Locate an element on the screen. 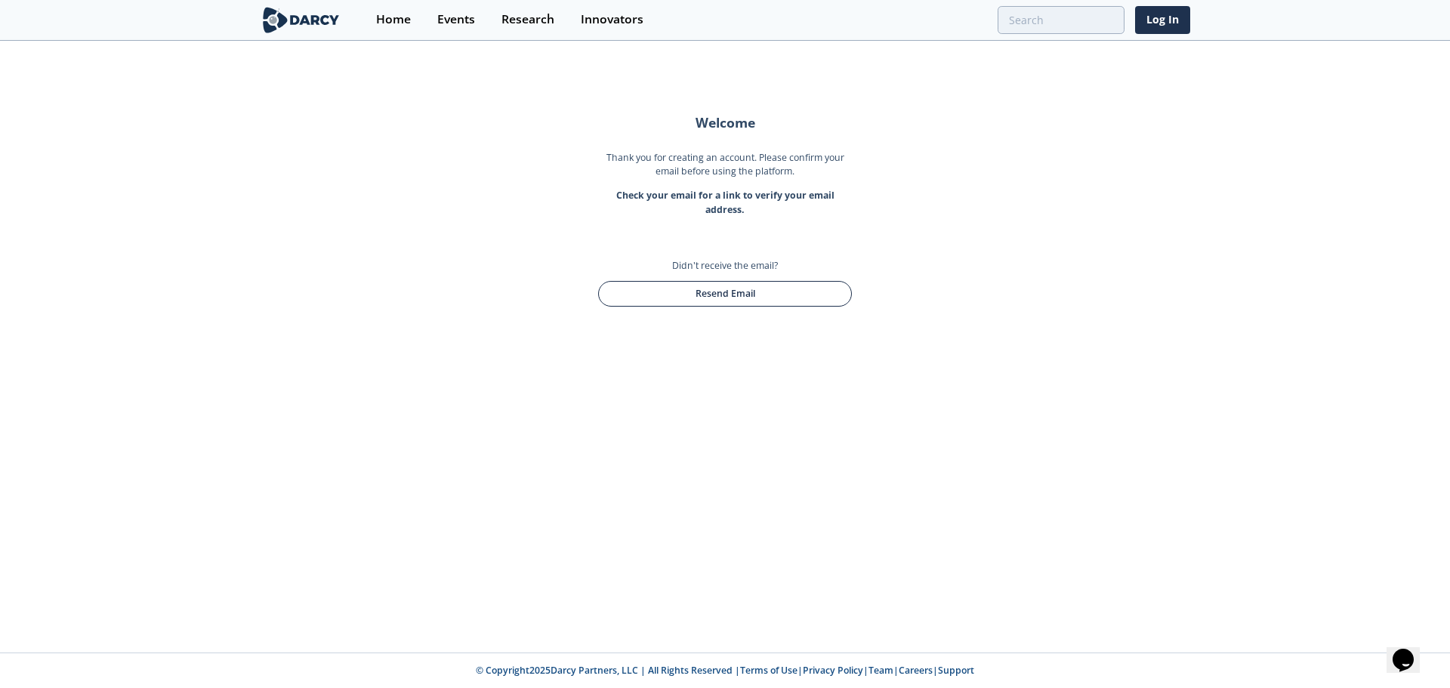  button: Resend Email is located at coordinates (725, 294).